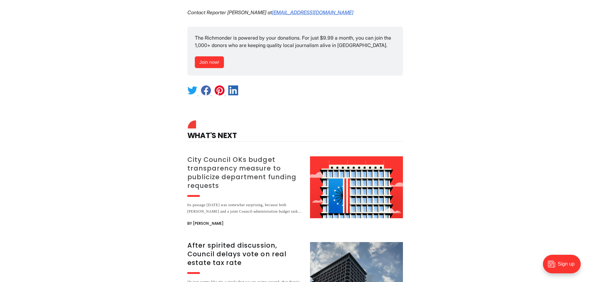 The height and width of the screenshot is (282, 590). I want to click on img: City Council OKs budget transparency measure to publicize department funding requests, so click(356, 187).